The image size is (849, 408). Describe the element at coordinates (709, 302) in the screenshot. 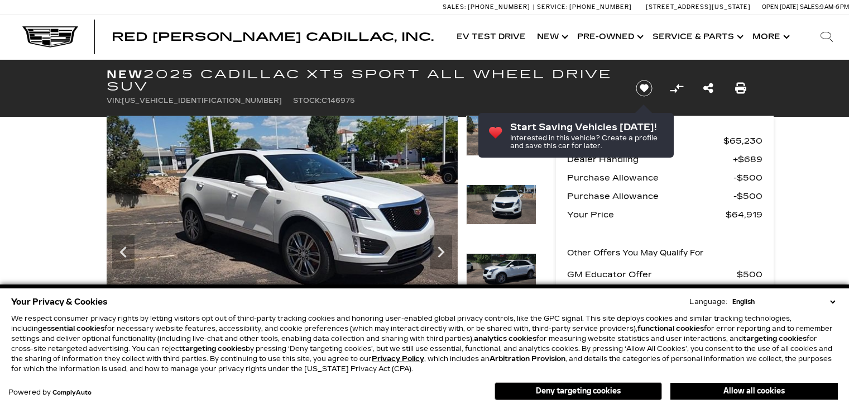

I see `div: Language:` at that location.